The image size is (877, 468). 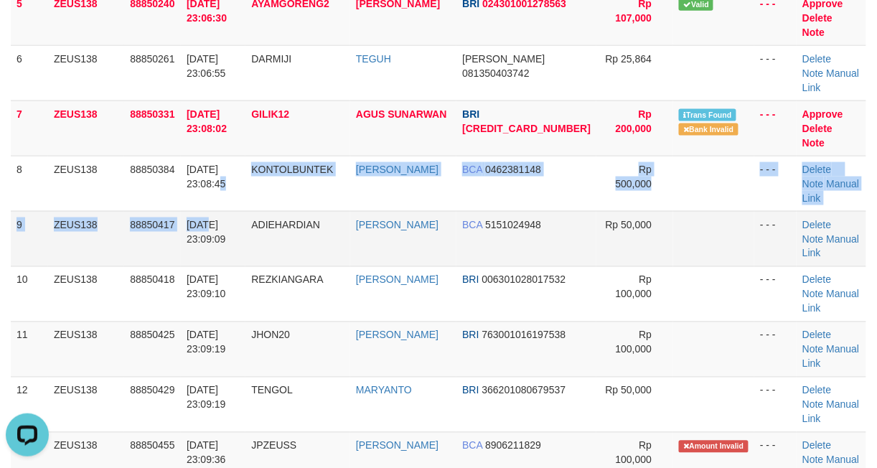 I want to click on span: Copy 0462381148 to clipboard, so click(x=513, y=169).